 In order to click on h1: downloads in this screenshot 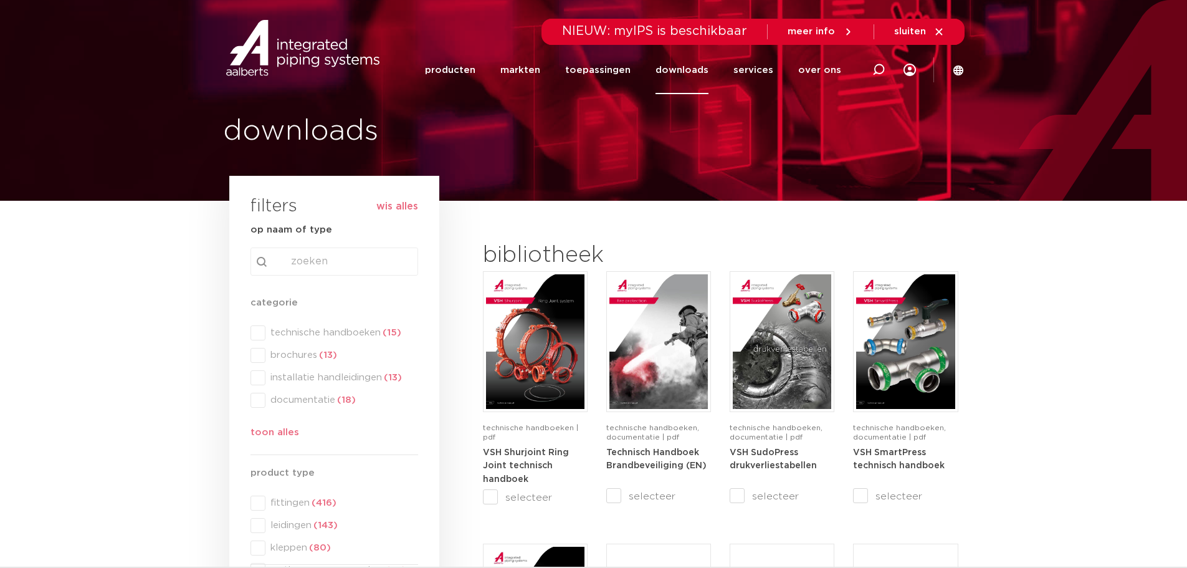, I will do `click(405, 131)`.